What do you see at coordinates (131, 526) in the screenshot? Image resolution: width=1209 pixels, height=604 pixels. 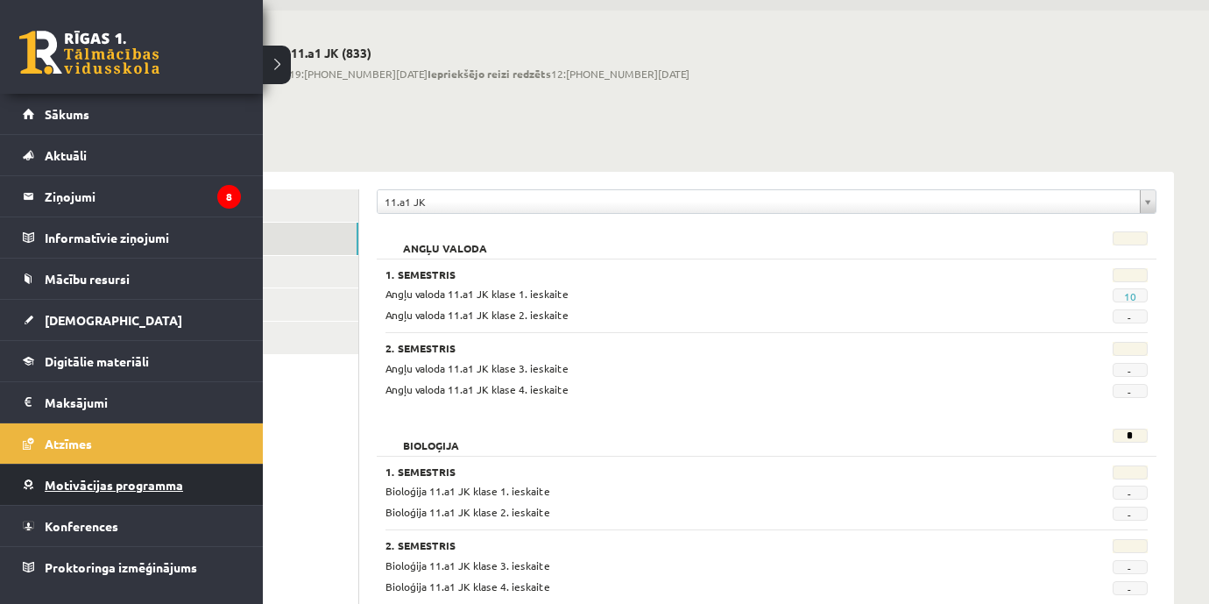 I see `a: Konferences` at bounding box center [131, 526].